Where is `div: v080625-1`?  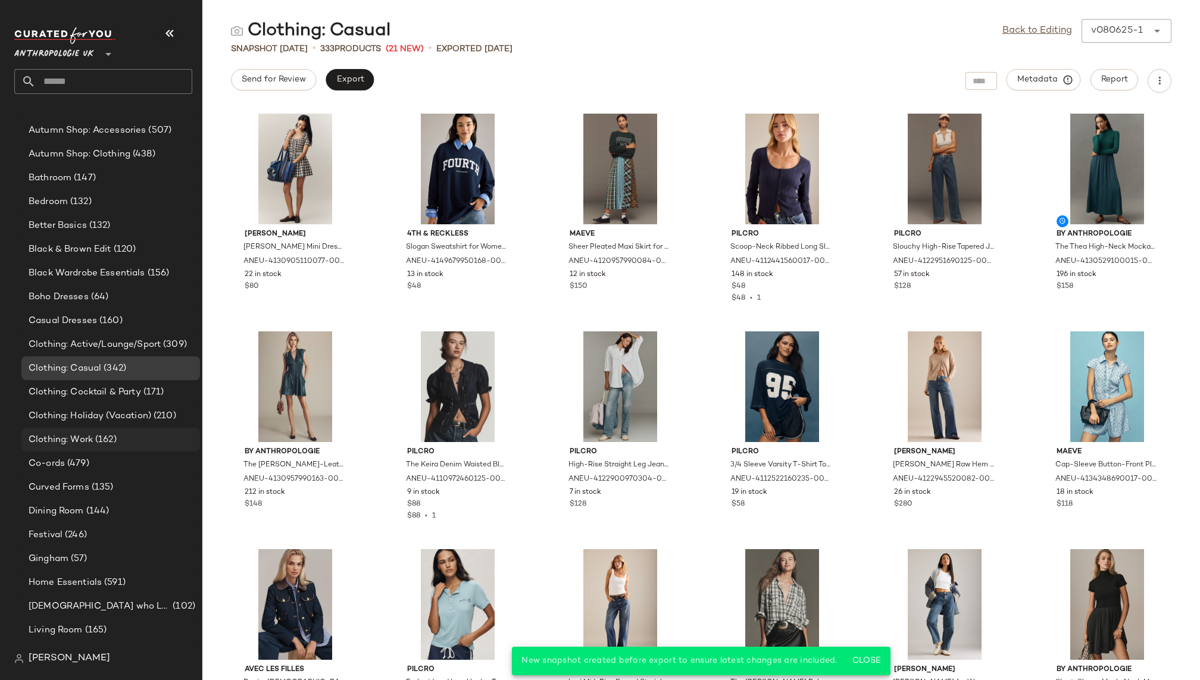
div: v080625-1 is located at coordinates (1117, 31).